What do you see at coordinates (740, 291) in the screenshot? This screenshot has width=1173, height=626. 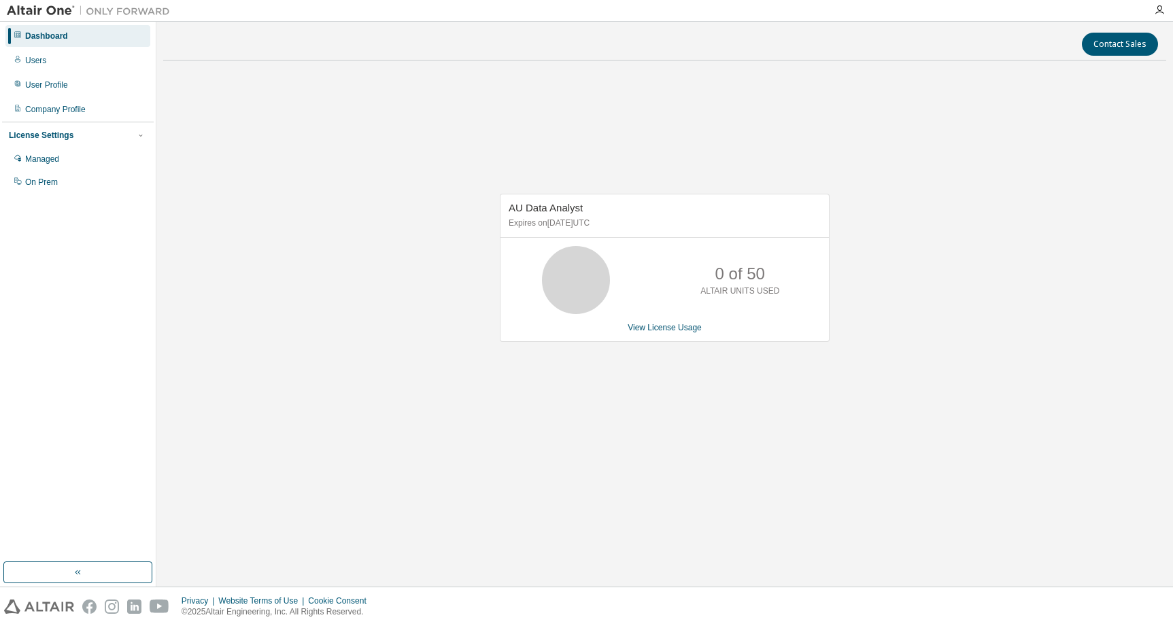 I see `p: ALTAIR UNITS USED` at bounding box center [740, 291].